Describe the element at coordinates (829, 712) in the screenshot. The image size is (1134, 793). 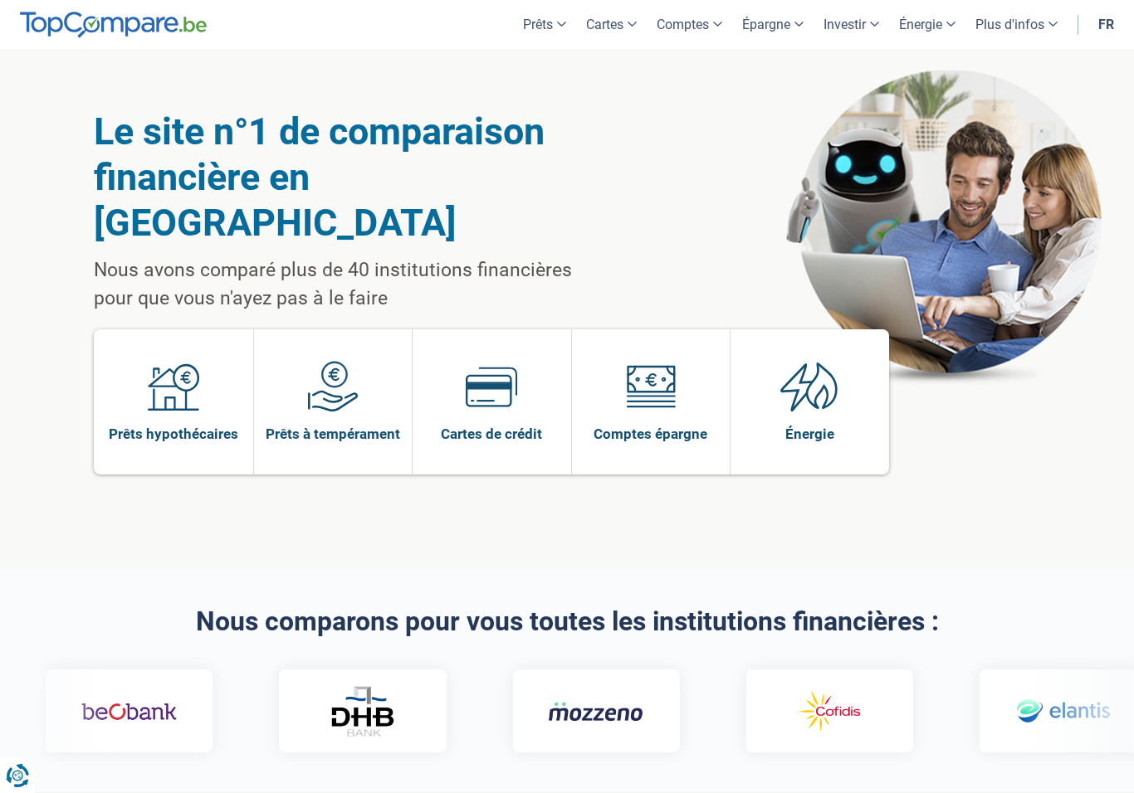
I see `img: Cofidis` at that location.